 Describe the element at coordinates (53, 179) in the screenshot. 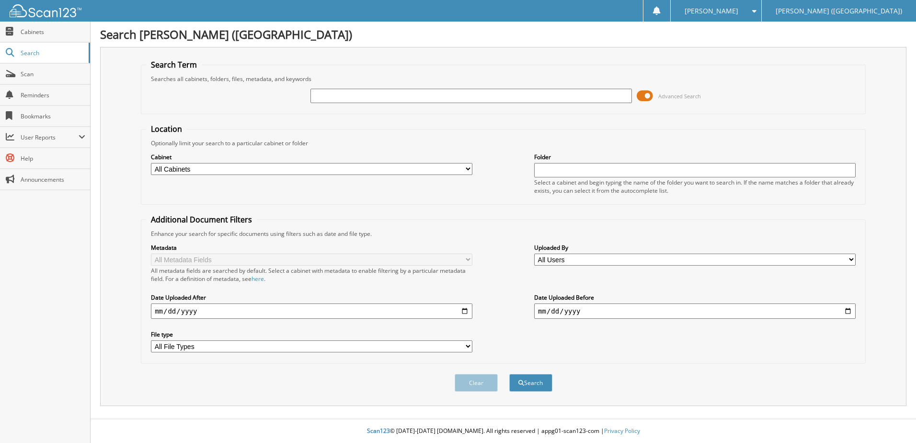

I see `span: Announcements` at that location.